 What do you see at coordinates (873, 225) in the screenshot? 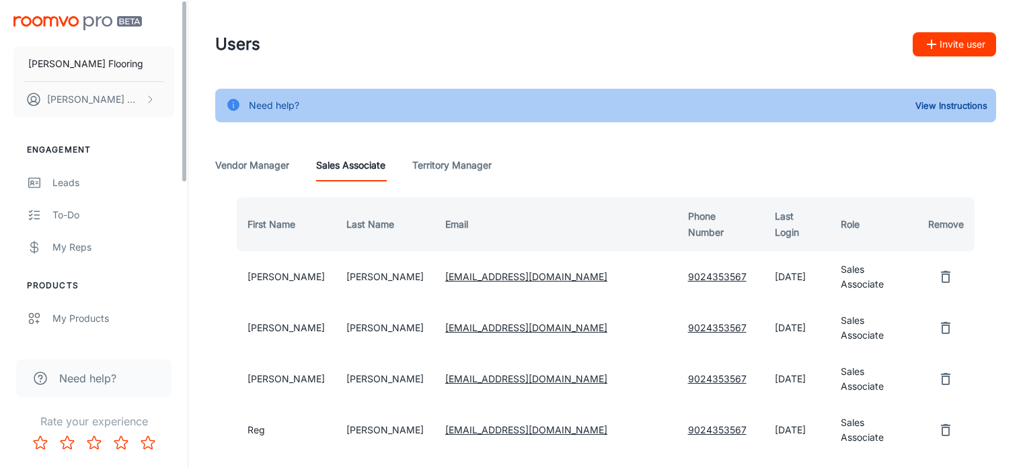
I see `th: Role` at bounding box center [873, 225].